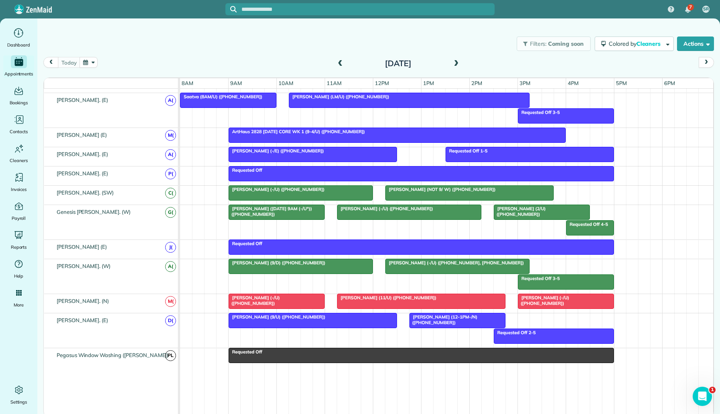  I want to click on span: 4pm, so click(573, 83).